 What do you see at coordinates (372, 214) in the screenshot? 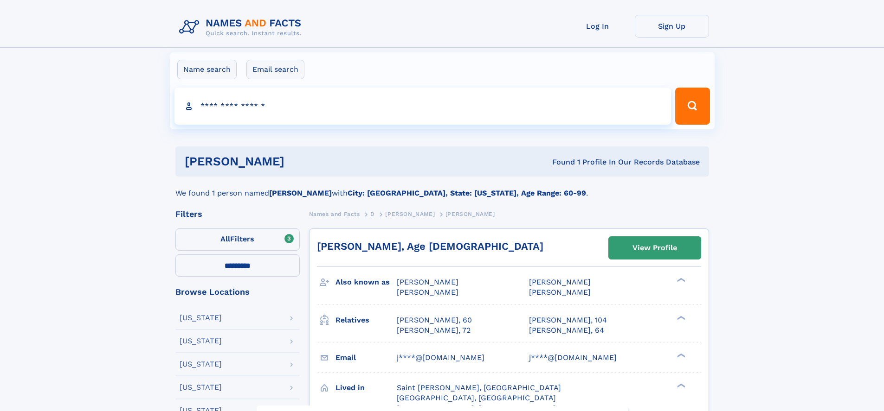
I see `span: D` at bounding box center [372, 214].